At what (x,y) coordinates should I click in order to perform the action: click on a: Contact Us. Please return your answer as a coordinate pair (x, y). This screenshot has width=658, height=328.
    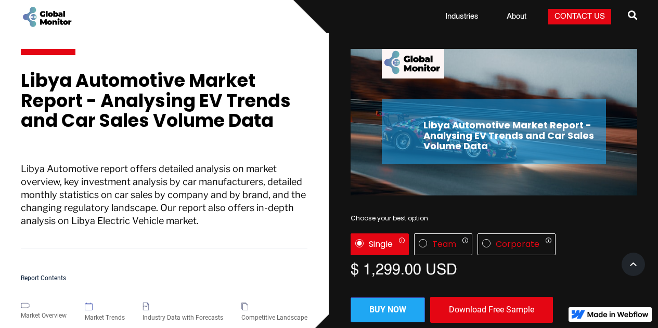
    Looking at the image, I should click on (579, 17).